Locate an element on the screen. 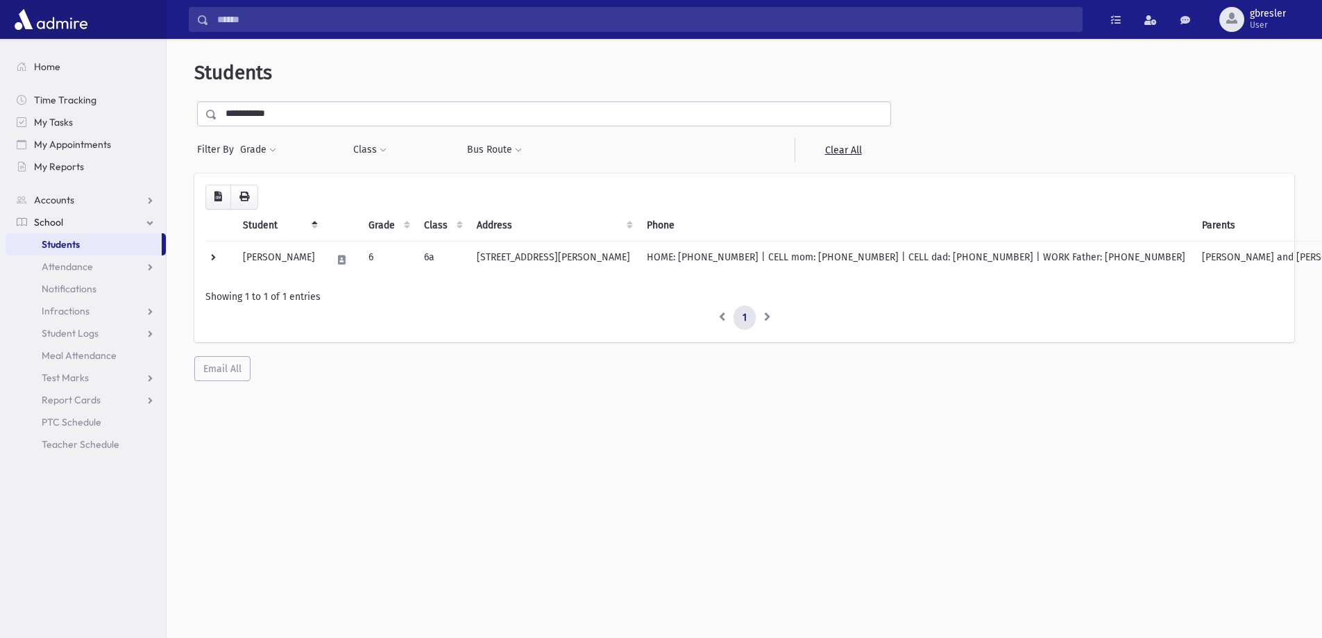  th: Address: activate to sort column ascending is located at coordinates (553, 226).